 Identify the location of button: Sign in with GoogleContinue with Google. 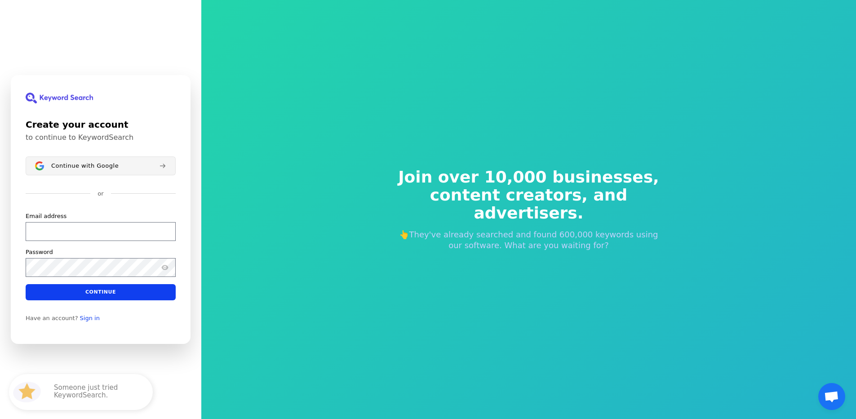
(101, 166).